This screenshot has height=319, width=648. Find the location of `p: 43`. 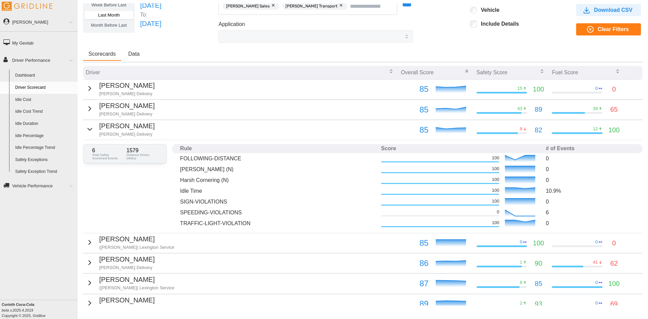

p: 43 is located at coordinates (520, 109).